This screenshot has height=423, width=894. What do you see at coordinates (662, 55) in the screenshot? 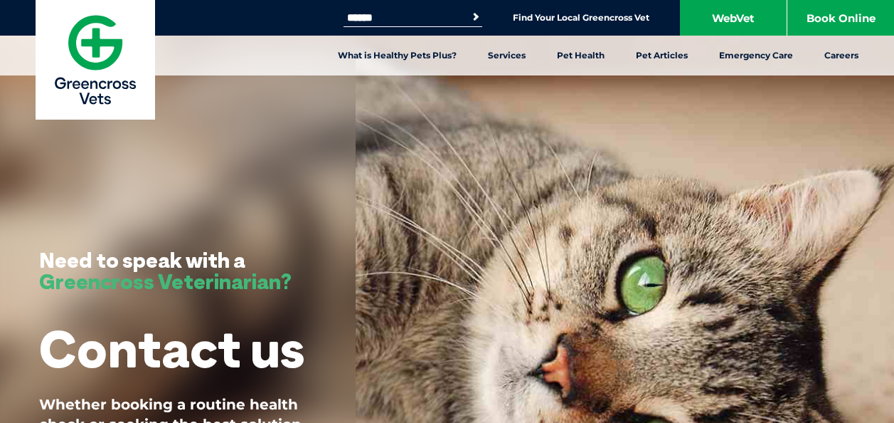
I see `a: Pet Articles` at bounding box center [662, 55].